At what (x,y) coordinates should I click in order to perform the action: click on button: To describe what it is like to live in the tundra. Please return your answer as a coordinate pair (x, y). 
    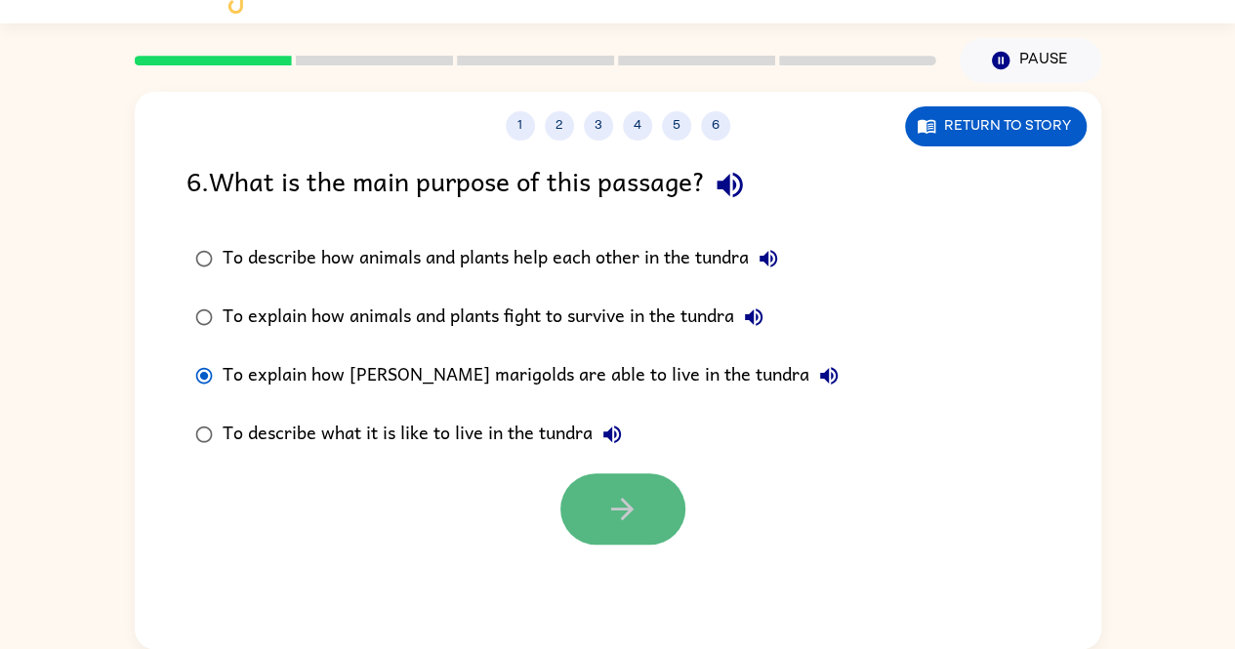
    Looking at the image, I should click on (612, 434).